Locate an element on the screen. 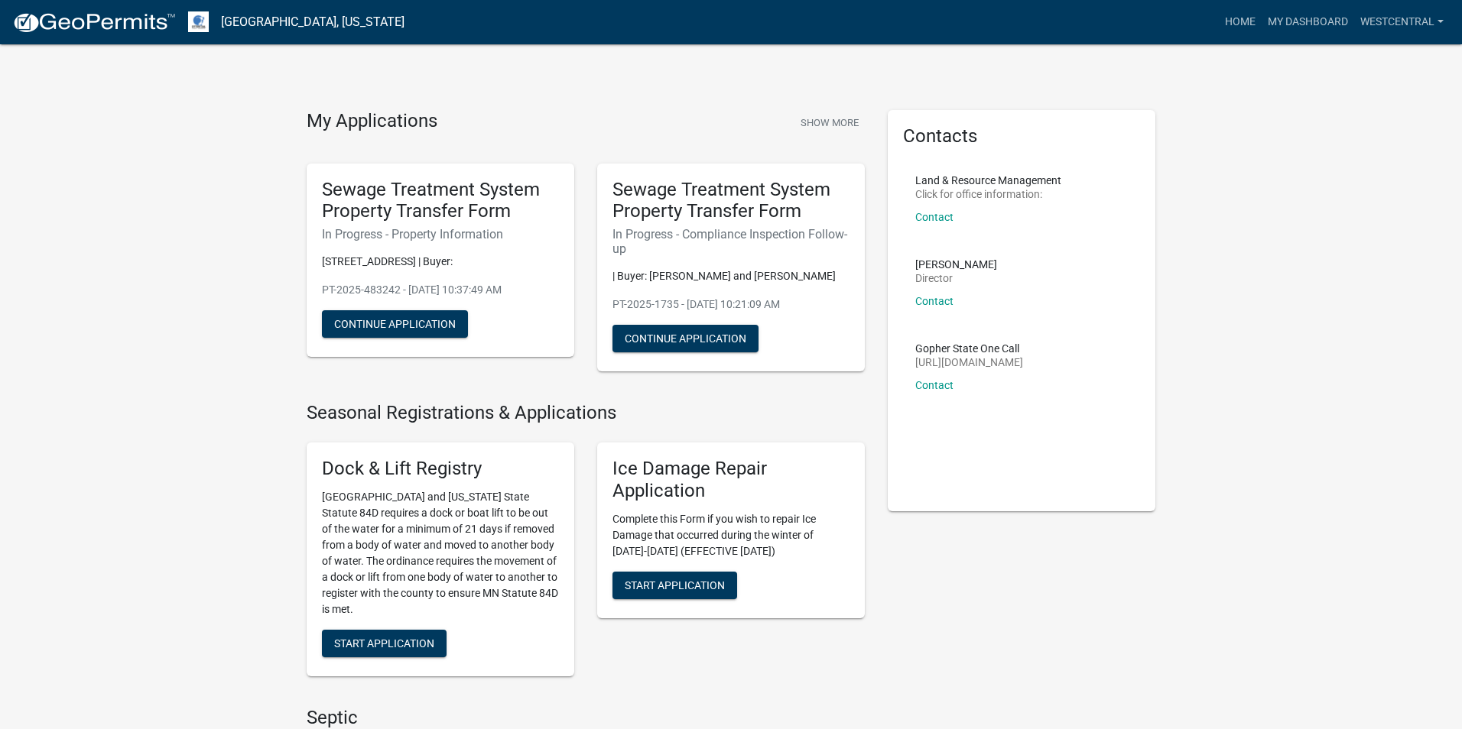 The height and width of the screenshot is (729, 1462). p: Click for office information: is located at coordinates (988, 194).